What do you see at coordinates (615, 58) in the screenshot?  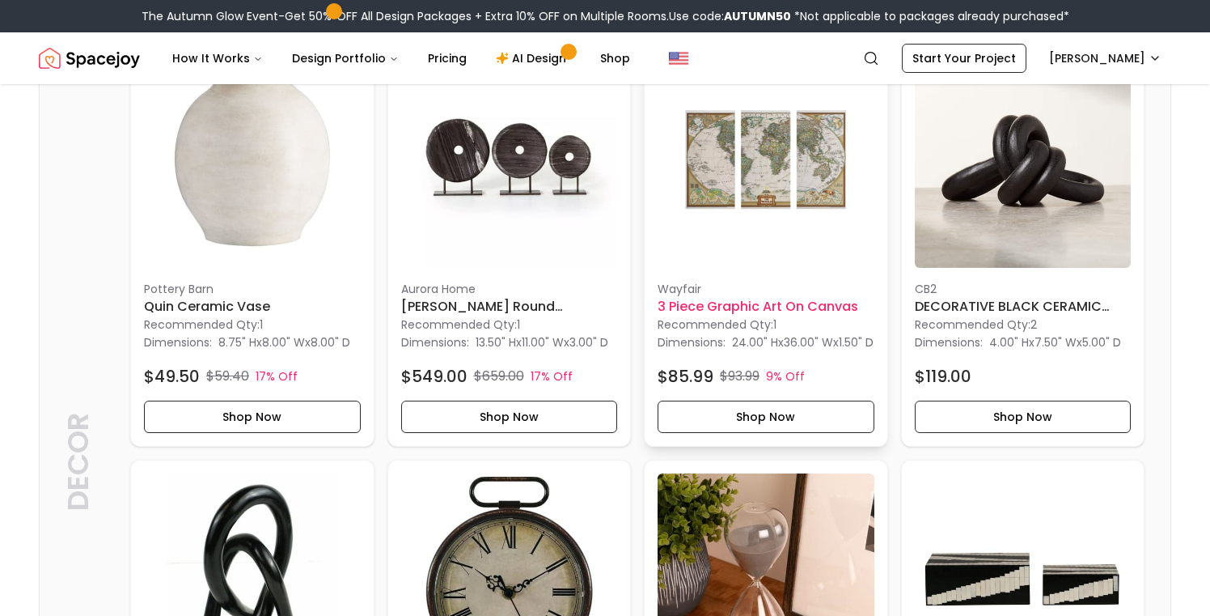 I see `a: Shop` at bounding box center [615, 58].